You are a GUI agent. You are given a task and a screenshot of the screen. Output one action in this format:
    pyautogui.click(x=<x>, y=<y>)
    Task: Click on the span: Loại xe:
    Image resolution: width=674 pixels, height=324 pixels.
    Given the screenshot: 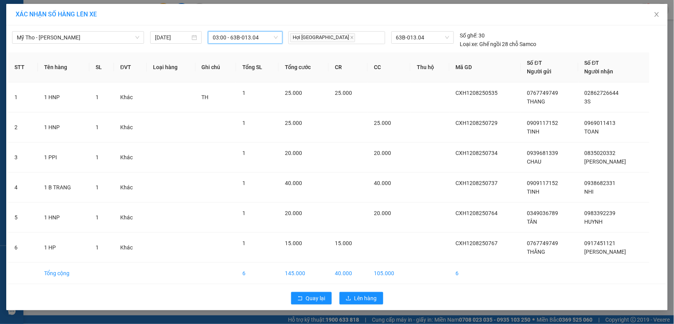 What is the action you would take?
    pyautogui.click(x=469, y=44)
    